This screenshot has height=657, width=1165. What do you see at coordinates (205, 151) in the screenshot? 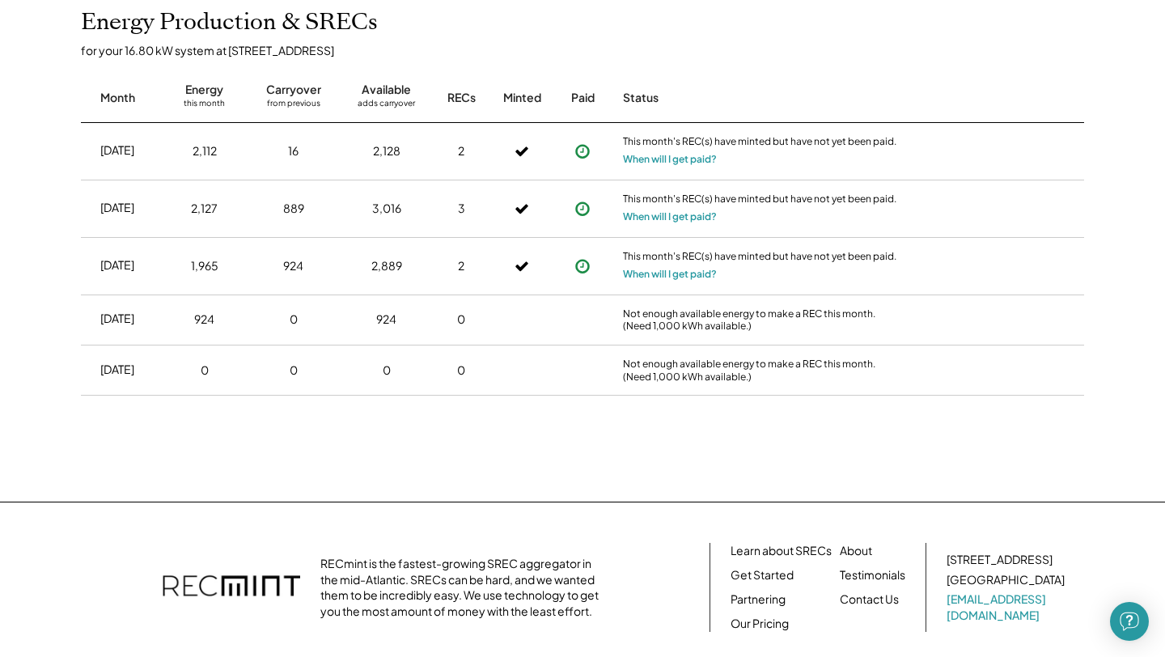
I see `div: 2,112` at bounding box center [205, 151].